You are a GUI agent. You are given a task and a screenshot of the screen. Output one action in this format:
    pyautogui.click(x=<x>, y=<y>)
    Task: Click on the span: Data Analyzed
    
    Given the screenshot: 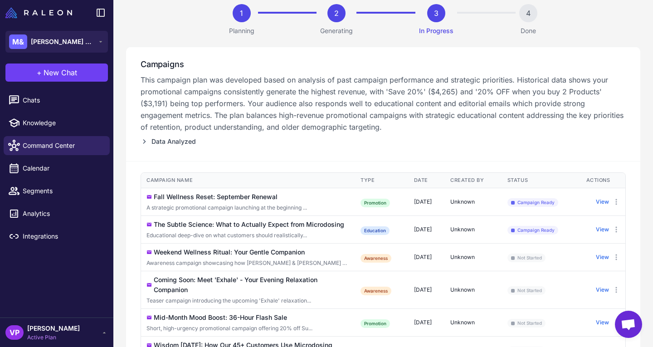 What is the action you would take?
    pyautogui.click(x=174, y=142)
    